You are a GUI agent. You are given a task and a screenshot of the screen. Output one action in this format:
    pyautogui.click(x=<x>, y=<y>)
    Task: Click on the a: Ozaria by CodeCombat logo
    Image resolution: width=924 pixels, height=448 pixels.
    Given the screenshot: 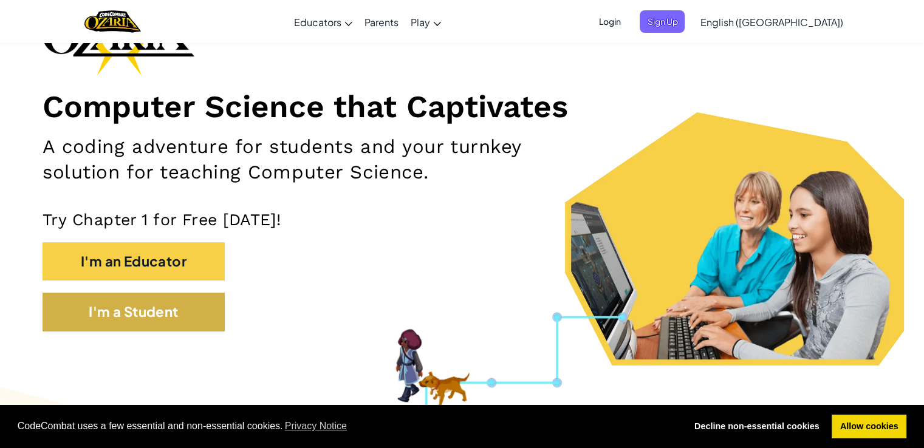 What is the action you would take?
    pyautogui.click(x=112, y=21)
    